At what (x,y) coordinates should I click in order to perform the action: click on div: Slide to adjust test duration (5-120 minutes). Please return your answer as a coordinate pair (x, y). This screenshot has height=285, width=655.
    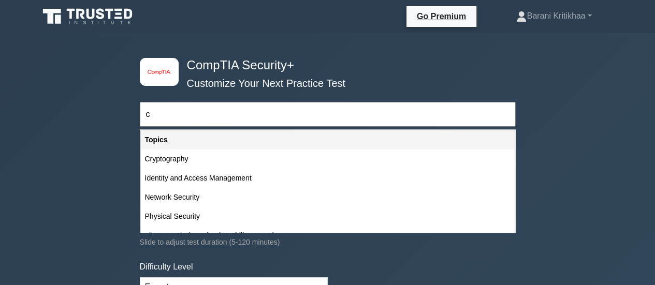
    Looking at the image, I should click on (328, 242).